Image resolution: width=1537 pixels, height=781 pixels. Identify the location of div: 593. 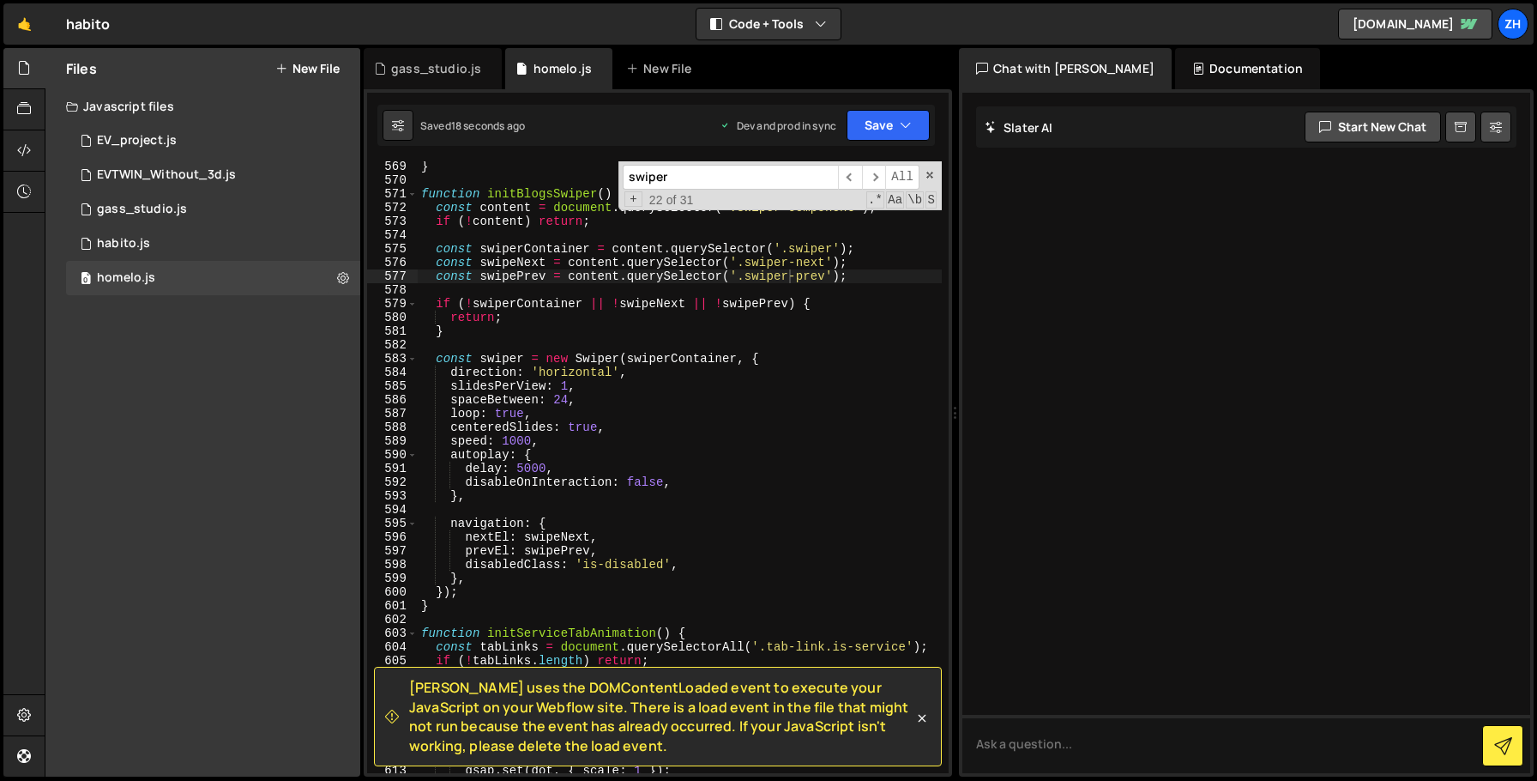
(392, 496).